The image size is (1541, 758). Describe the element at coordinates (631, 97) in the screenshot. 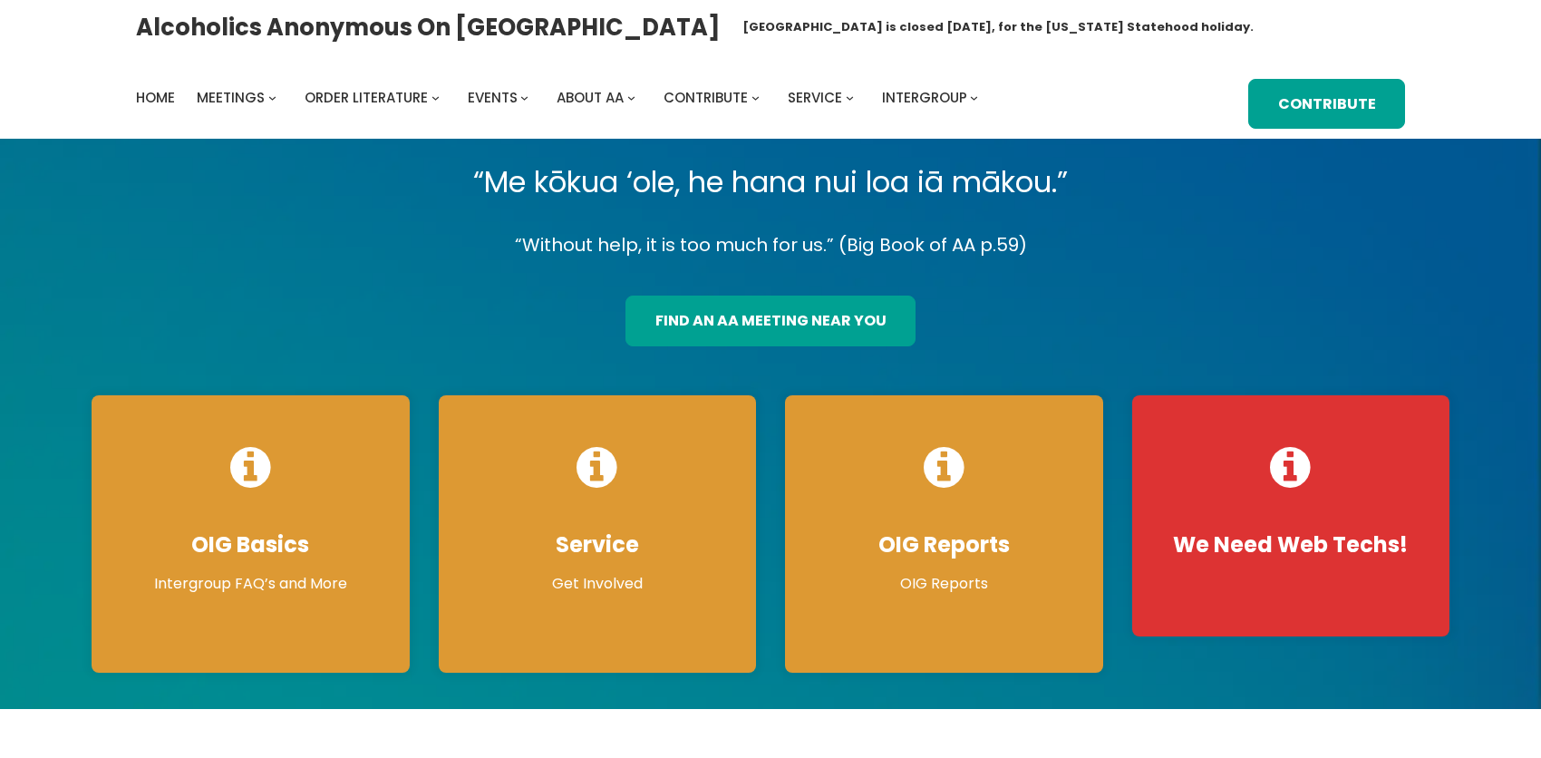

I see `button: About AA submenu` at that location.